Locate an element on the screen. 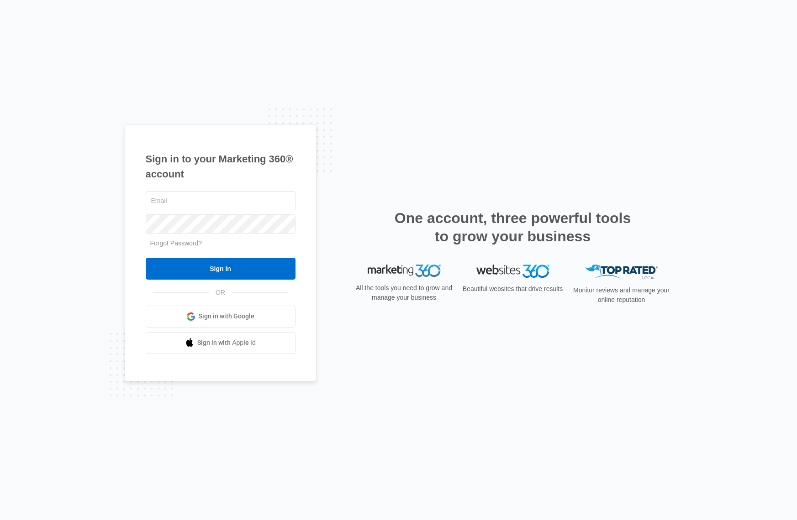 This screenshot has width=797, height=520. p: Monitor reviews and manage your online reputation is located at coordinates (621, 295).